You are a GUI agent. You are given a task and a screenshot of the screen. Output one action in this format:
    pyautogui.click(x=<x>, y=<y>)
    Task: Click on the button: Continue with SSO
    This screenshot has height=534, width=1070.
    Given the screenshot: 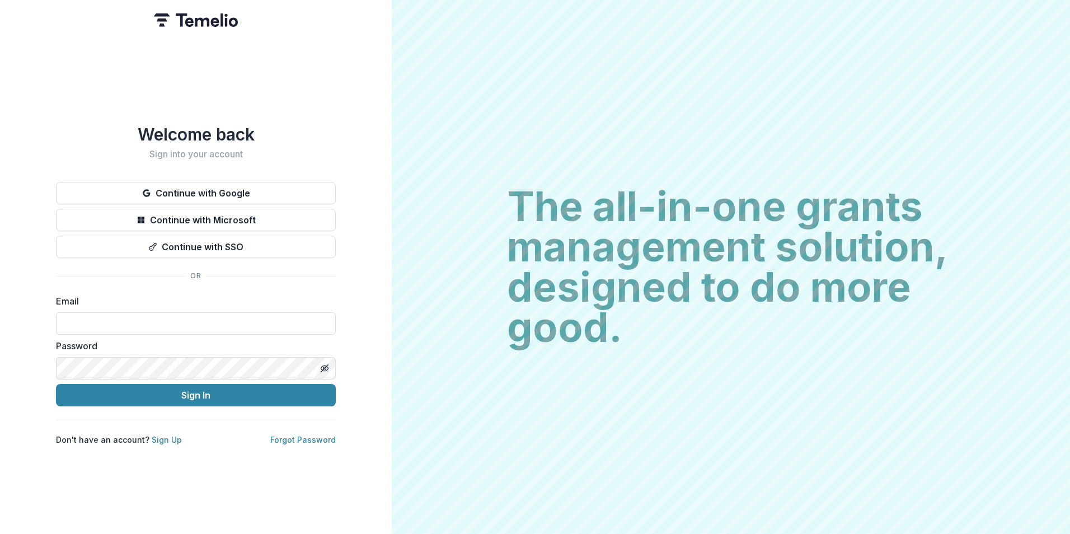 What is the action you would take?
    pyautogui.click(x=196, y=247)
    